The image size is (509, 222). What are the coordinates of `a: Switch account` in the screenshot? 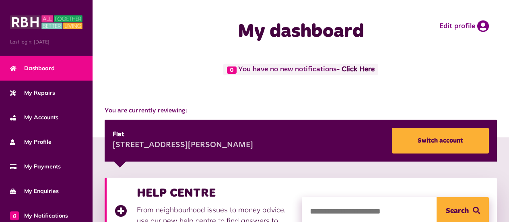 It's located at (441, 141).